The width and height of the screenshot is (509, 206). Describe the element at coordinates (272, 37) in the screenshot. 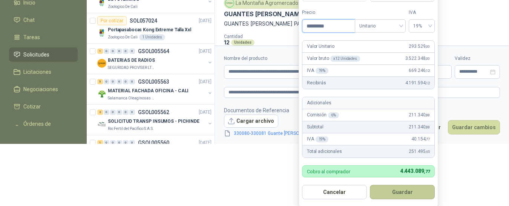

I see `p: Cantidad` at that location.